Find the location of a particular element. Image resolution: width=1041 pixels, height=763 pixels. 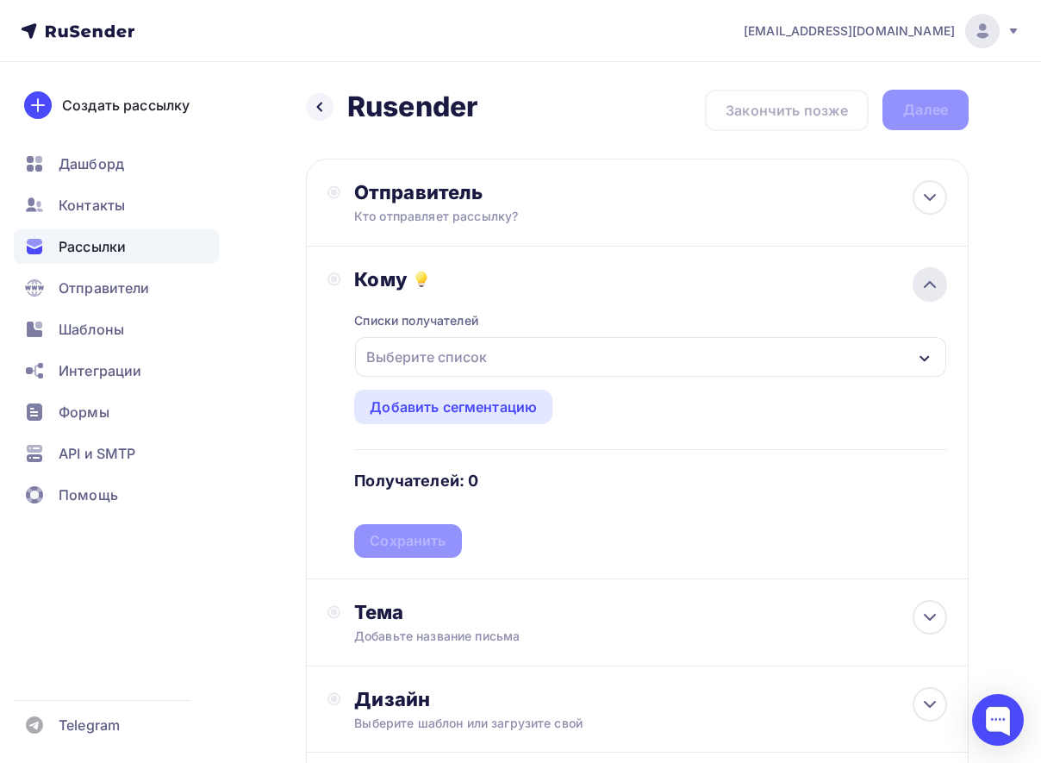

span: Отправители is located at coordinates (104, 288).